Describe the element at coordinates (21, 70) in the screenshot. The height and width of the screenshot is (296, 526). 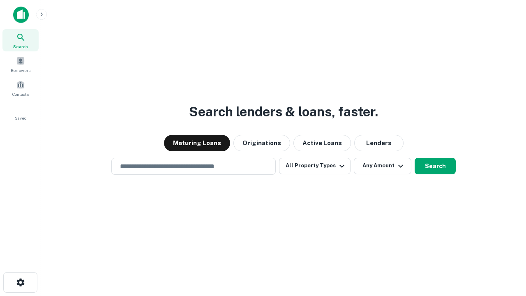
I see `span: Borrowers` at that location.